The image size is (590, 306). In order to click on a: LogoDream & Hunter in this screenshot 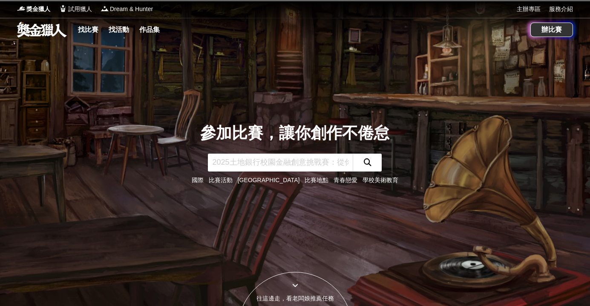, I will do `click(126, 9)`.